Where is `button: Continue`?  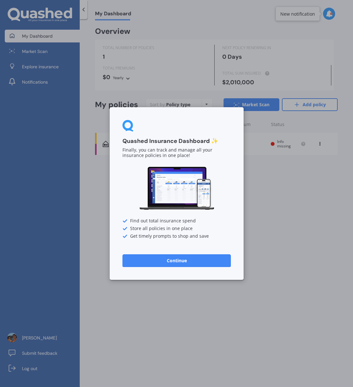
button: Continue is located at coordinates (177, 261).